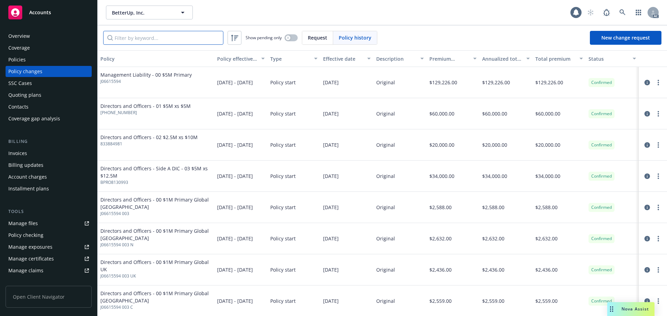  What do you see at coordinates (49, 83) in the screenshot?
I see `a: SSC Cases` at bounding box center [49, 83].